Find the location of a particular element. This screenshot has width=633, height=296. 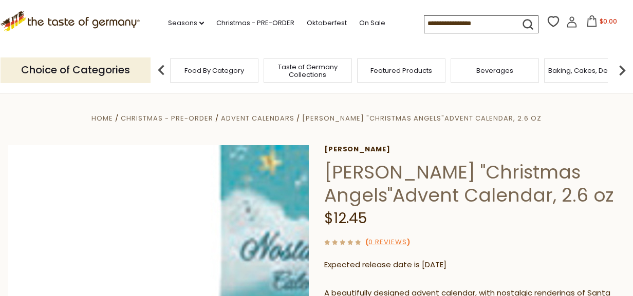

span: Beverages is located at coordinates (495, 70).